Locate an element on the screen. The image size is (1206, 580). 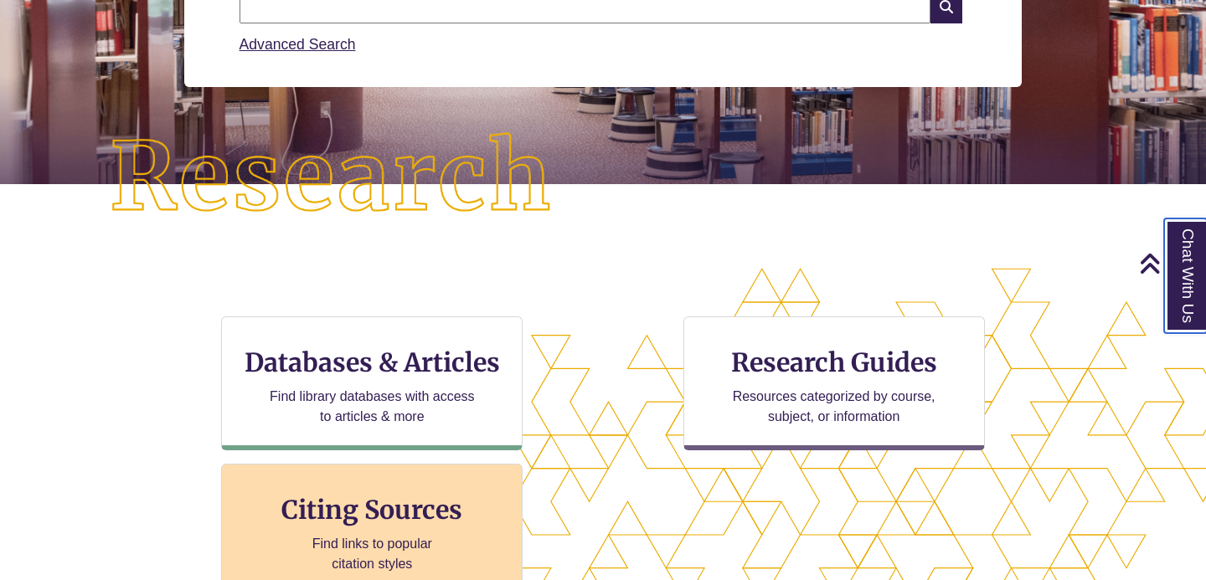
a: Research Guides Resources categorized by course, subject, or information is located at coordinates (834, 384).